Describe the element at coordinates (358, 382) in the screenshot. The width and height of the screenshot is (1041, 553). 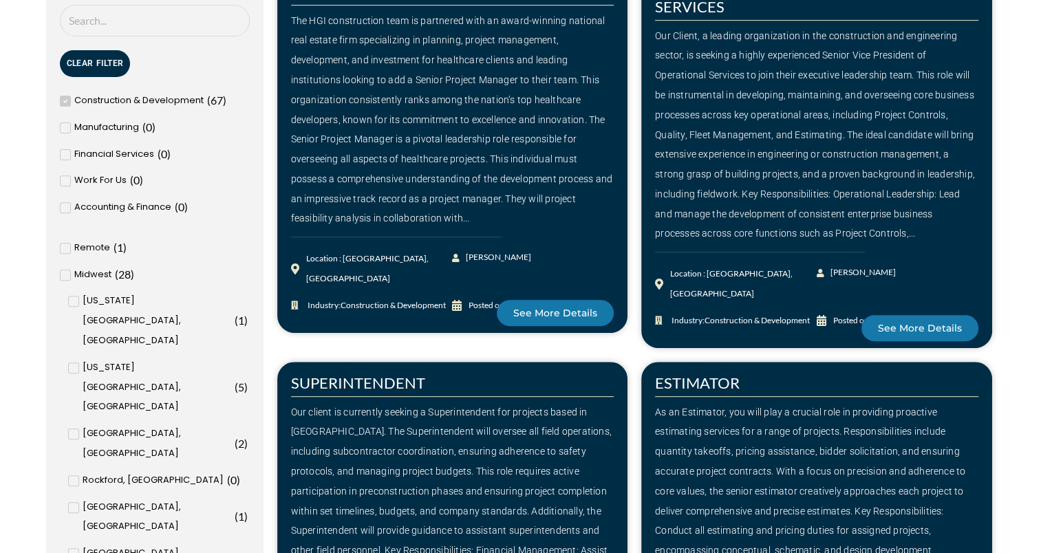
I see `a: SUPERINTENDENT` at that location.